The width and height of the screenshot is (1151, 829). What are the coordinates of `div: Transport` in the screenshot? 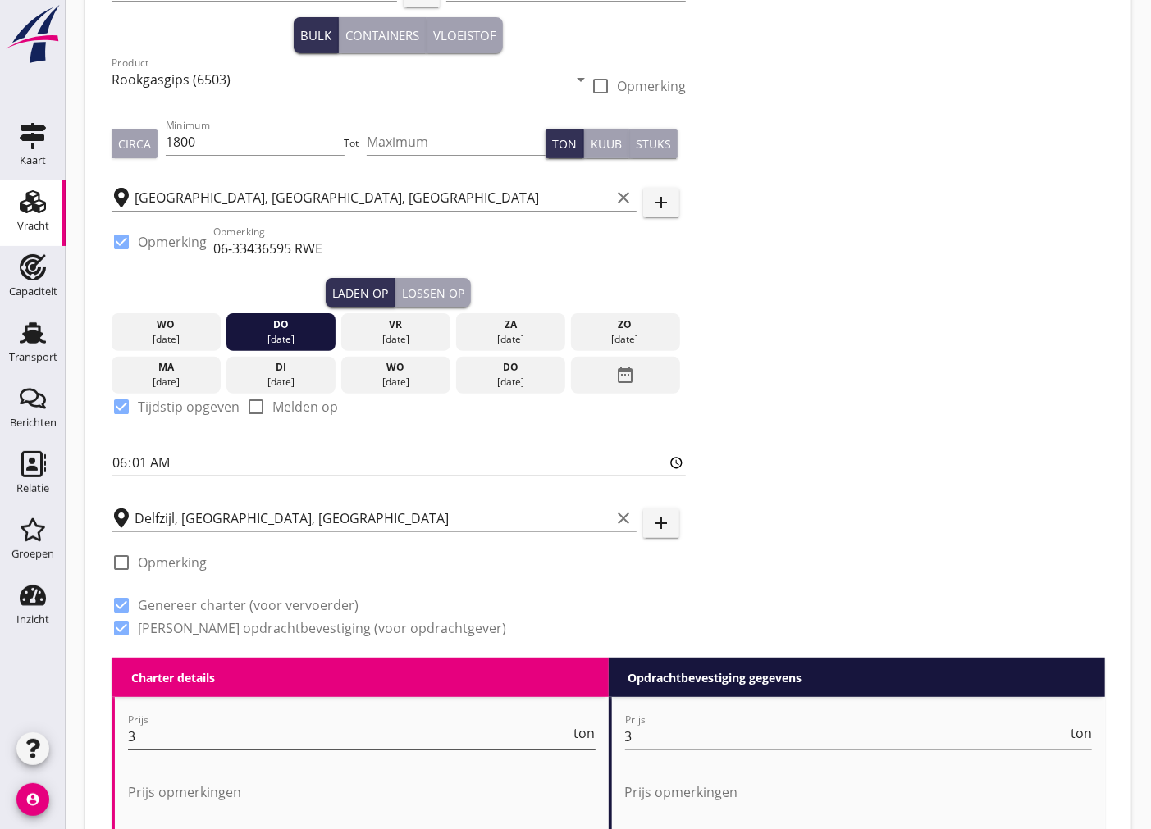 It's located at (33, 357).